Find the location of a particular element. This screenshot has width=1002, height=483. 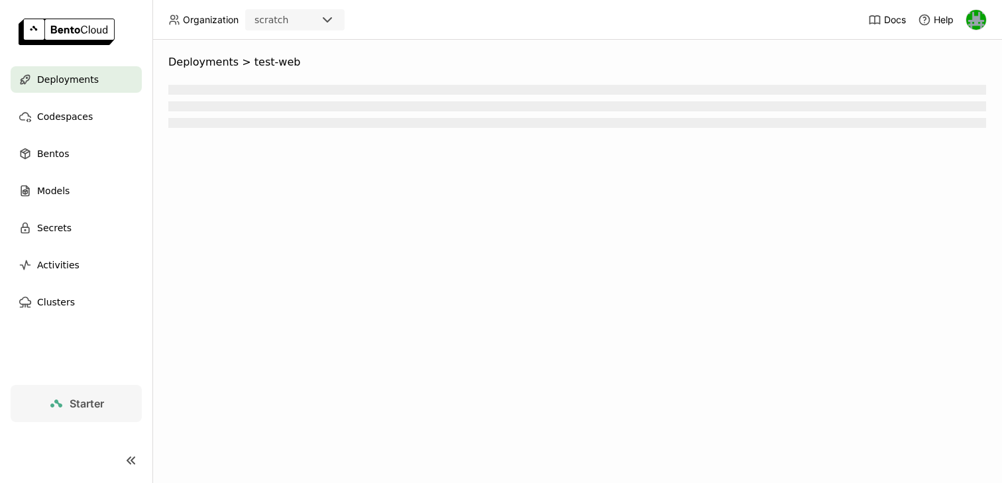

a: Activities is located at coordinates (76, 265).